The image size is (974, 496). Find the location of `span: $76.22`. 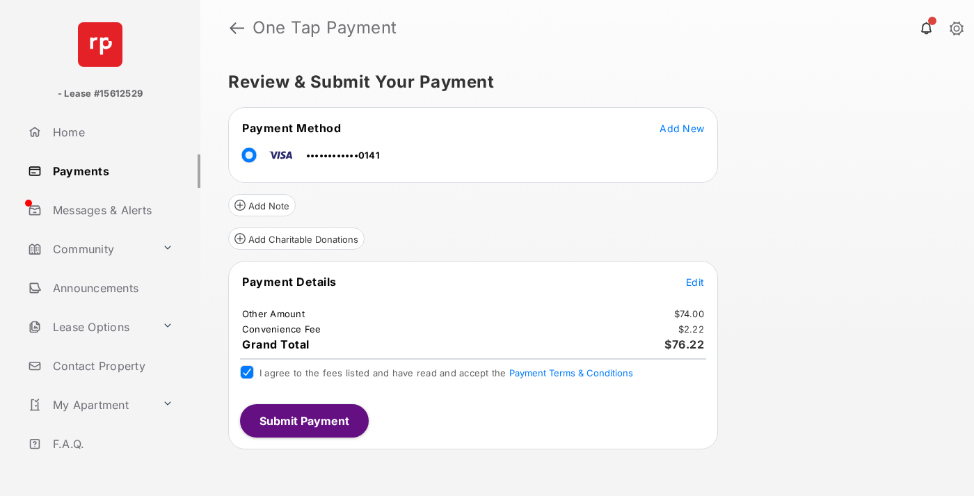

span: $76.22 is located at coordinates (684, 344).